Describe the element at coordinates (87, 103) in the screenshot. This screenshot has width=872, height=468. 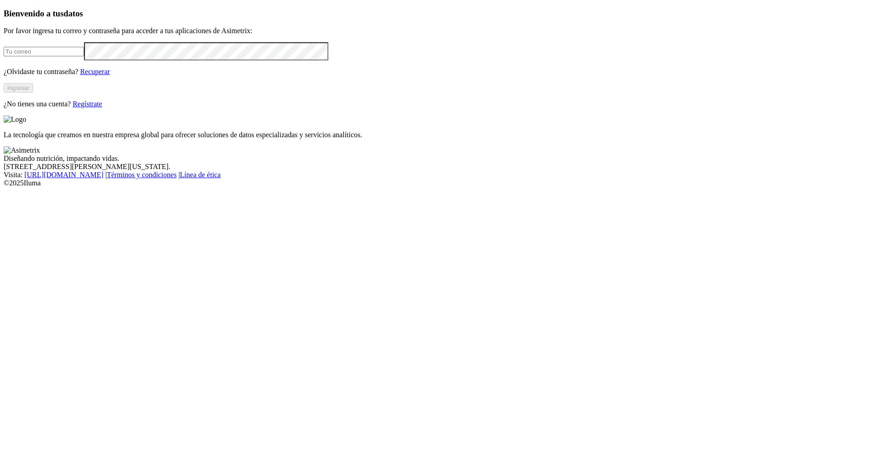
I see `a: Regístrate` at that location.